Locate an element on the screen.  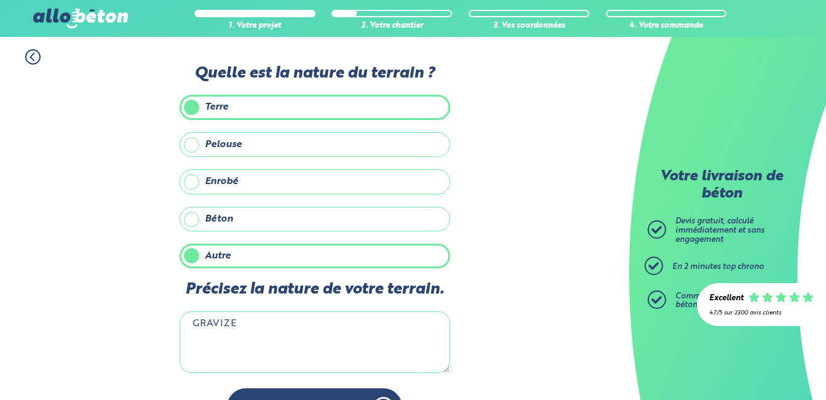
span: En 2 minutes top chrono is located at coordinates (718, 266).